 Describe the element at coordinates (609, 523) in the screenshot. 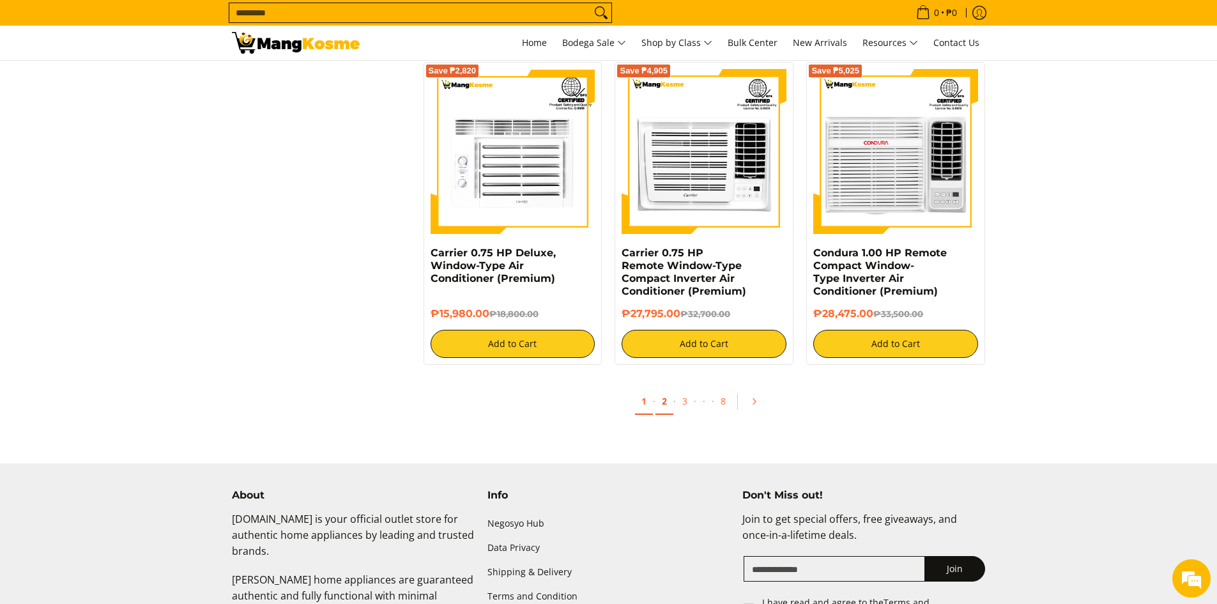

I see `a: Negosyo Hub` at that location.